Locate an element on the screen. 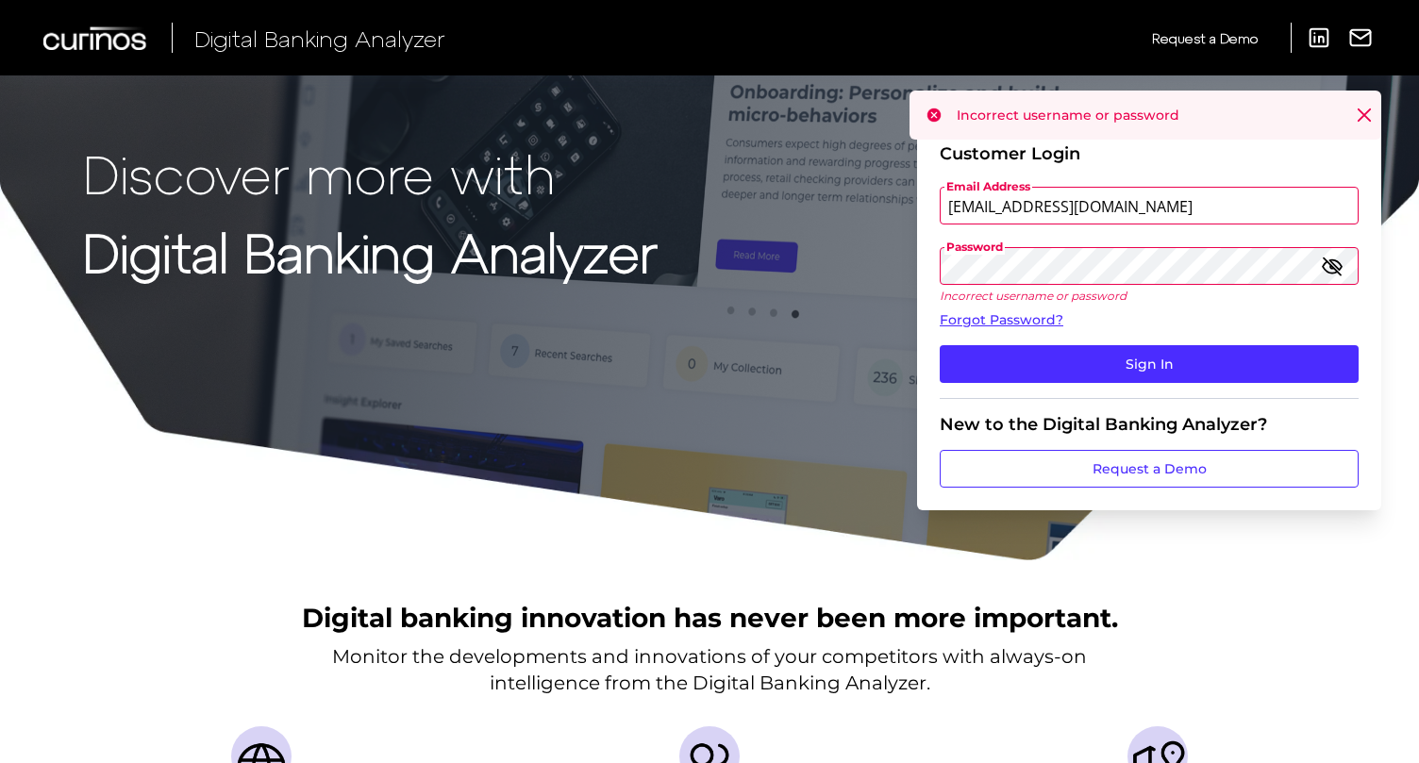 This screenshot has width=1419, height=763. img: Curinos is located at coordinates (96, 38).